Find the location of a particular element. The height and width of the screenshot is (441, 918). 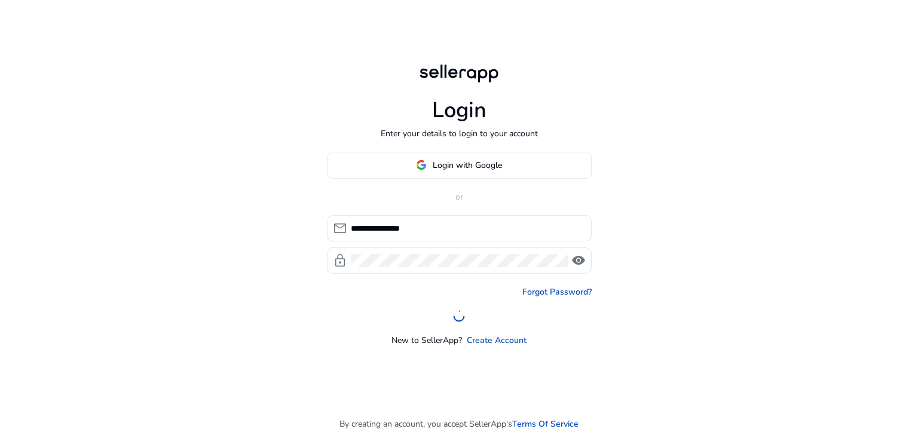

p: or is located at coordinates (459, 197).